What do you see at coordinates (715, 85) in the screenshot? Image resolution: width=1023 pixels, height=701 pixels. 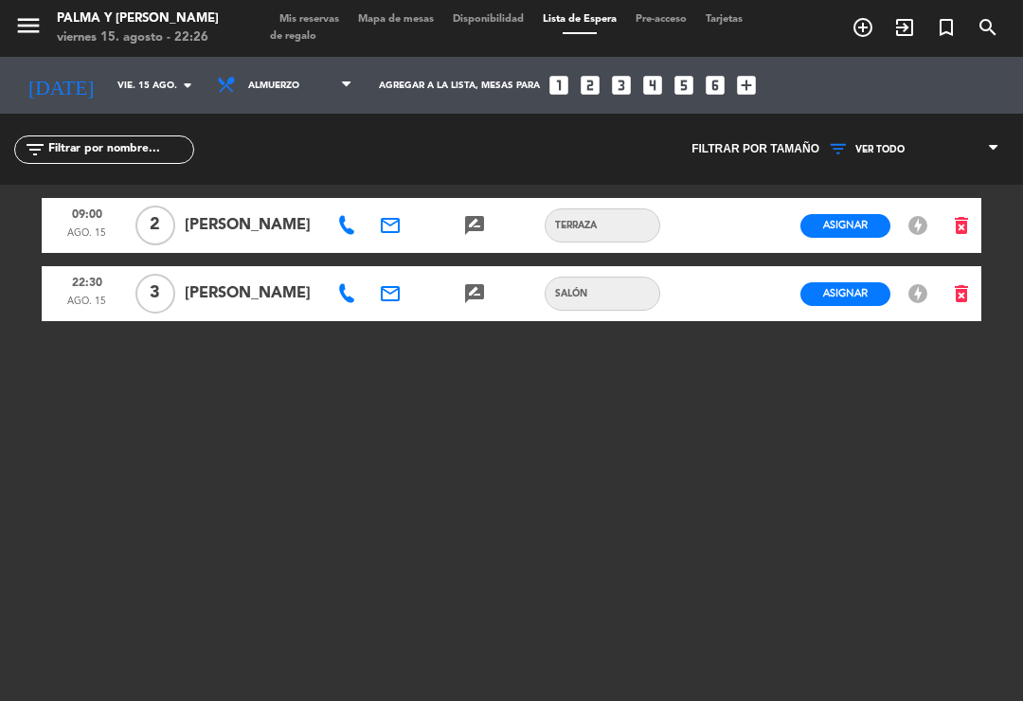 I see `i: looks_6` at bounding box center [715, 85].